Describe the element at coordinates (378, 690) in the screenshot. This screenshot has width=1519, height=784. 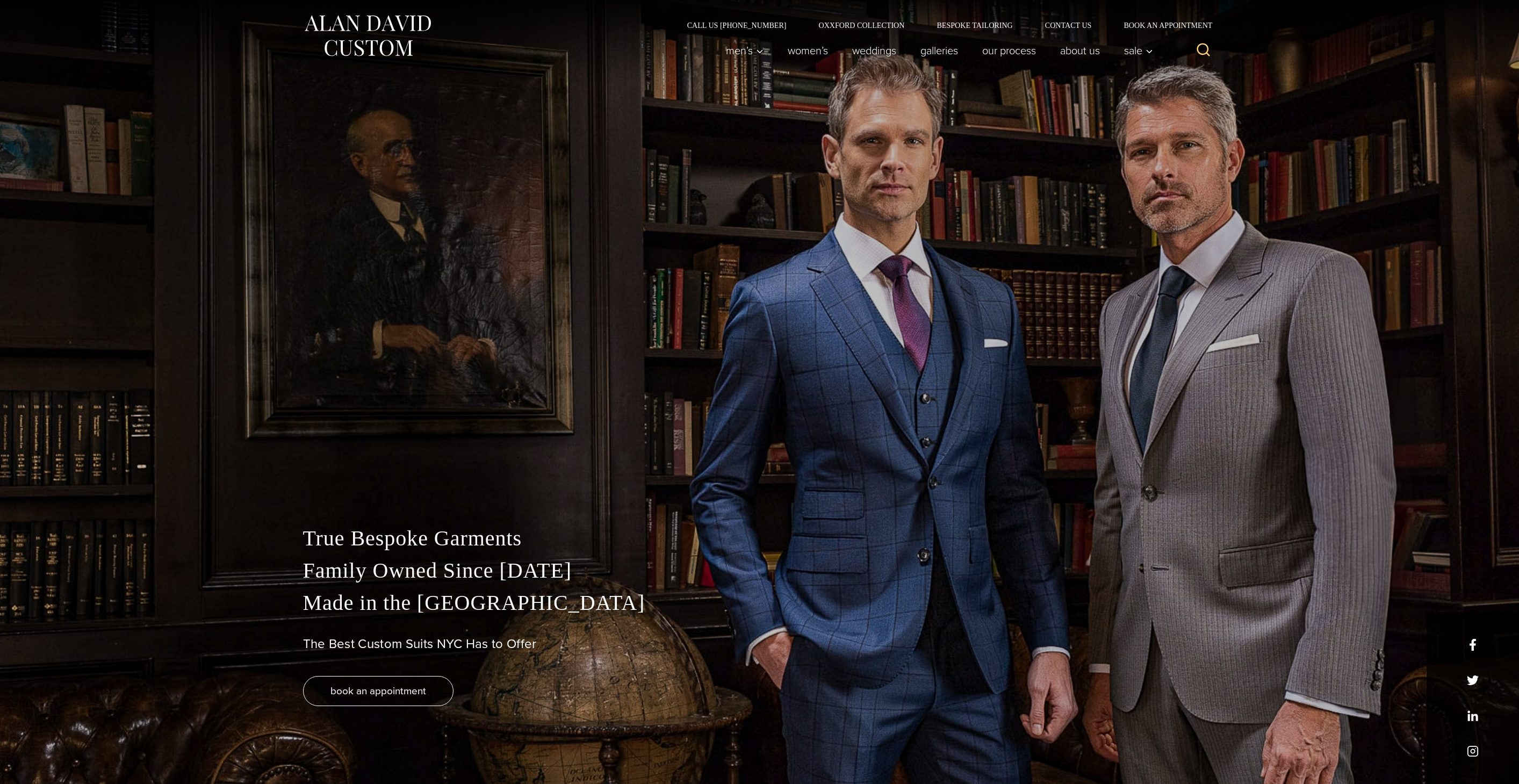
I see `a: book an appointment` at that location.